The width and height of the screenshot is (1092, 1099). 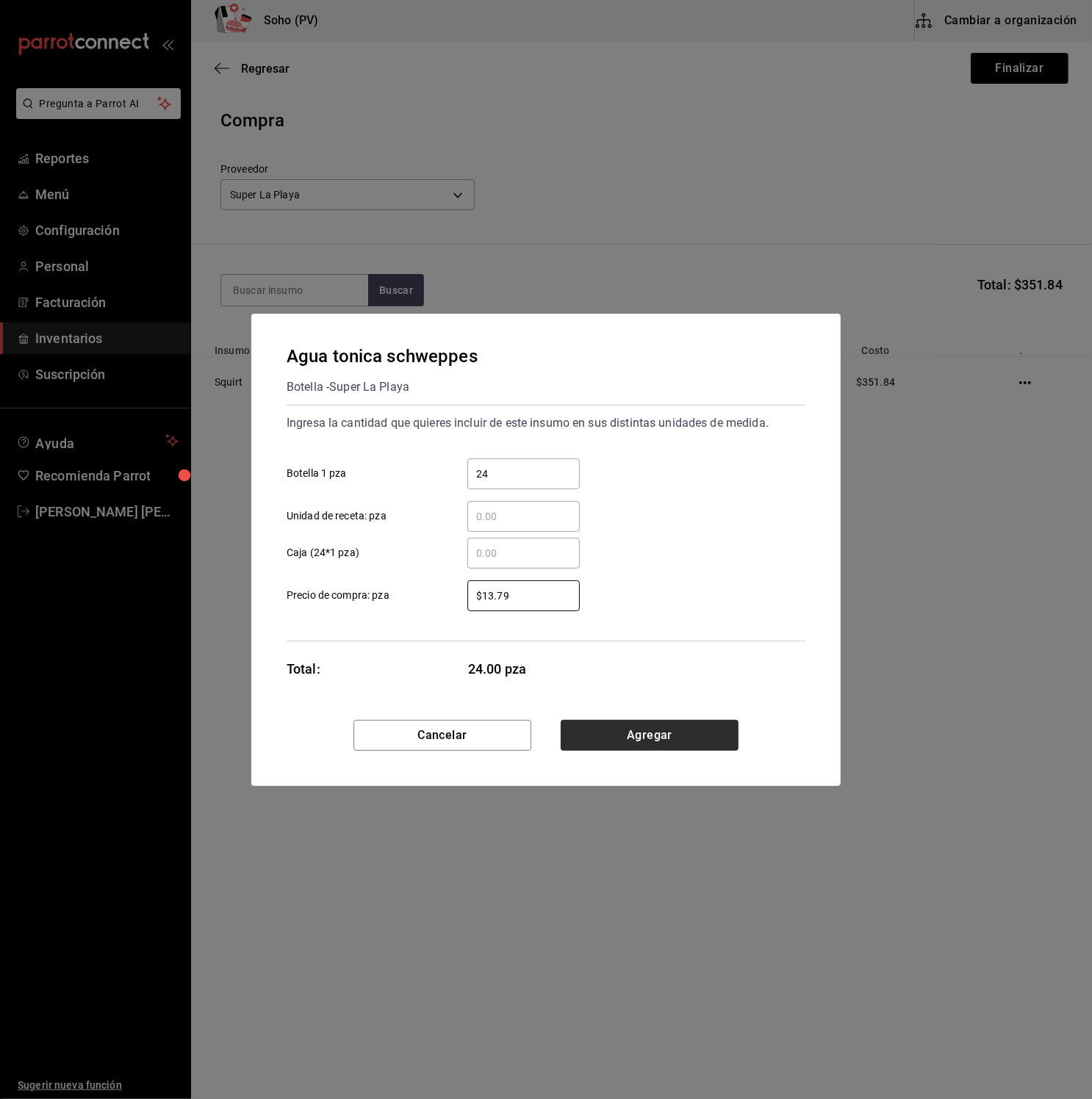 I want to click on button: Cancelar, so click(x=443, y=736).